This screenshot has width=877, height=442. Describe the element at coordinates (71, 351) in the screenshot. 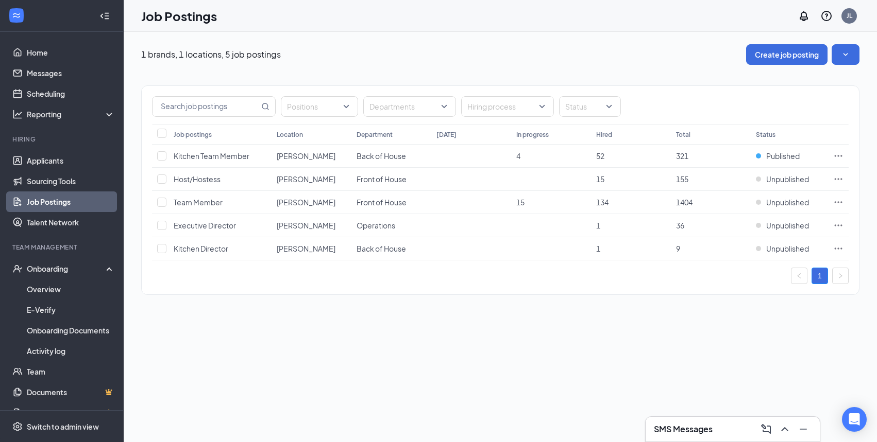

I see `a: Activity log` at that location.